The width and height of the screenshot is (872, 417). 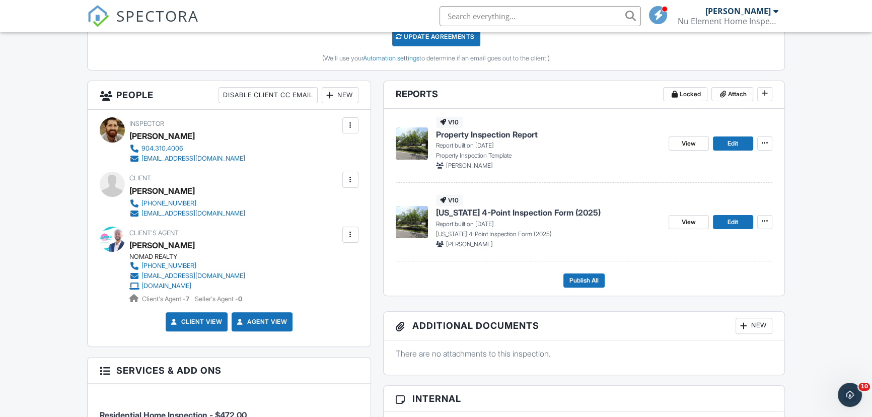 I want to click on span: Client, so click(x=140, y=178).